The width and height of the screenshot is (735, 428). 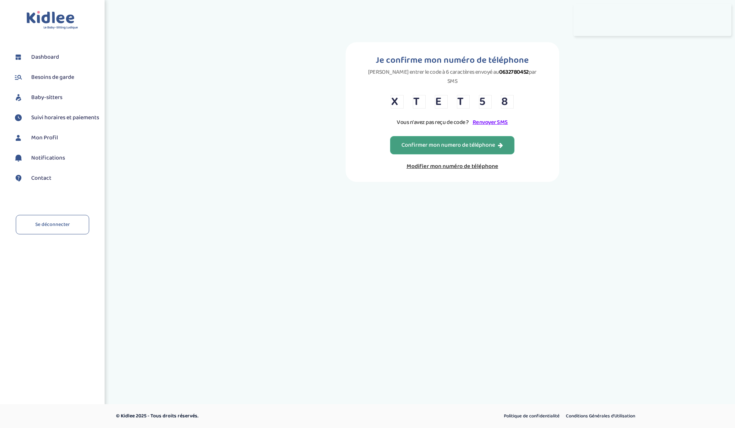 What do you see at coordinates (531, 416) in the screenshot?
I see `a: Politique de confidentialité` at bounding box center [531, 416].